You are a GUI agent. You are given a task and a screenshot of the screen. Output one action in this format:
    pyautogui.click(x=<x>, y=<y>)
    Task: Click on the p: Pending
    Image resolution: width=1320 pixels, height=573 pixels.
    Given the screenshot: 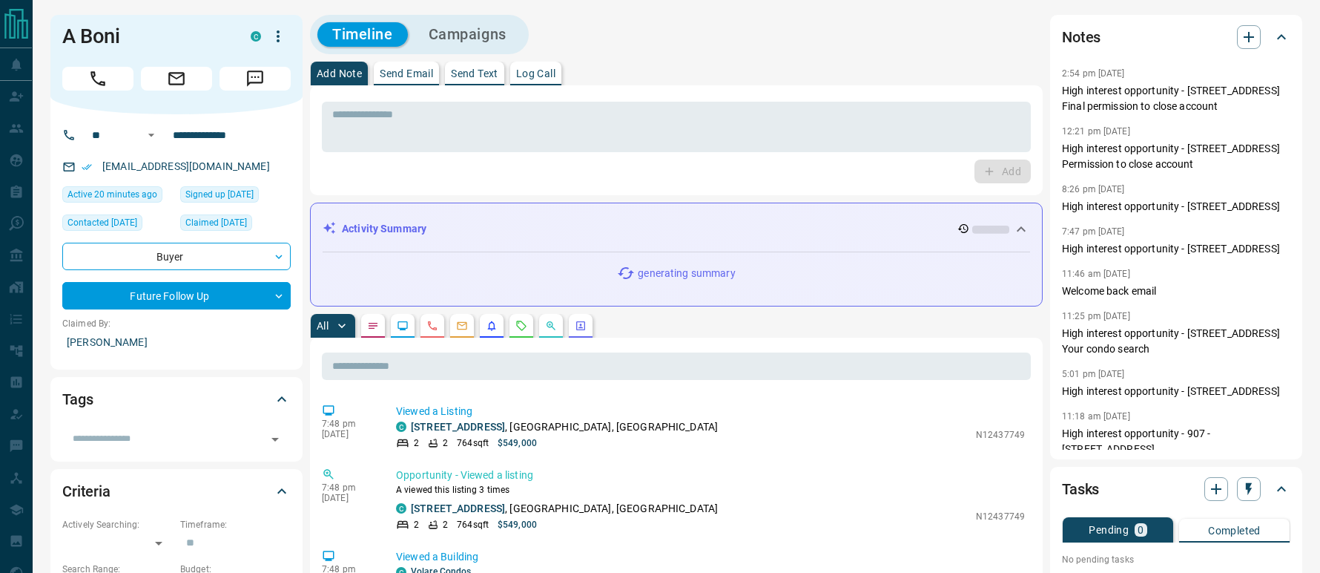 What is the action you would take?
    pyautogui.click(x=1109, y=530)
    